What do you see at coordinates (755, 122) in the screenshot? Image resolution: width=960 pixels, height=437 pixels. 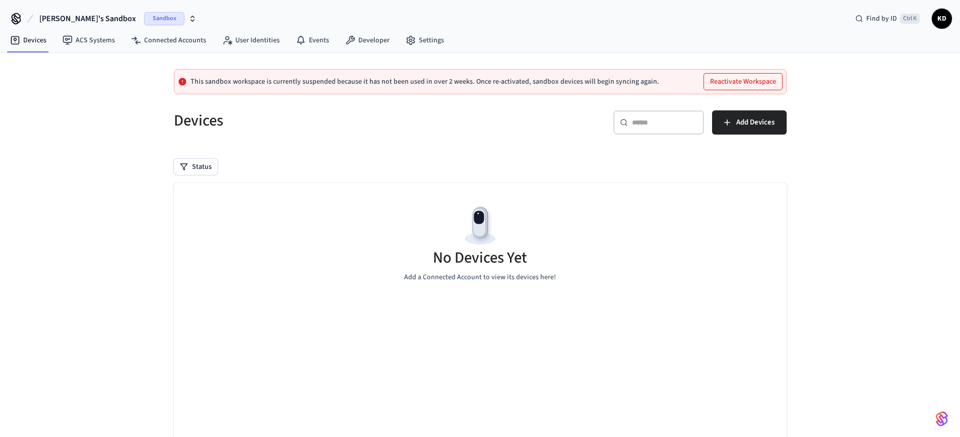 I see `span: Add Devices` at bounding box center [755, 122].